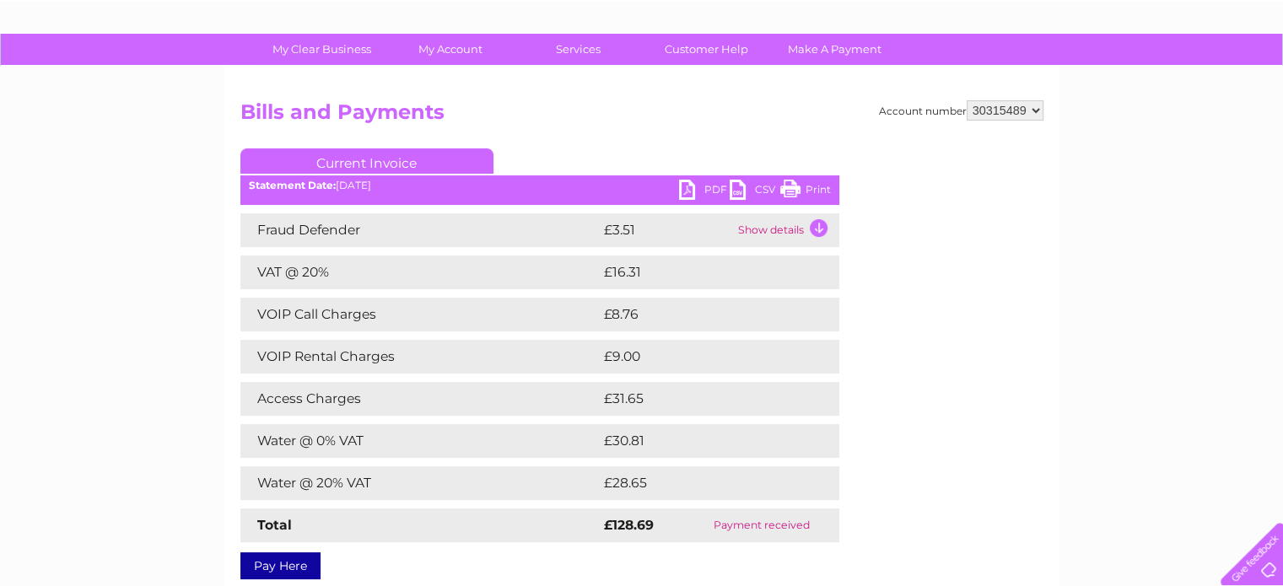 This screenshot has width=1283, height=586. What do you see at coordinates (1191, 78) in the screenshot?
I see `a: Contact` at bounding box center [1191, 78].